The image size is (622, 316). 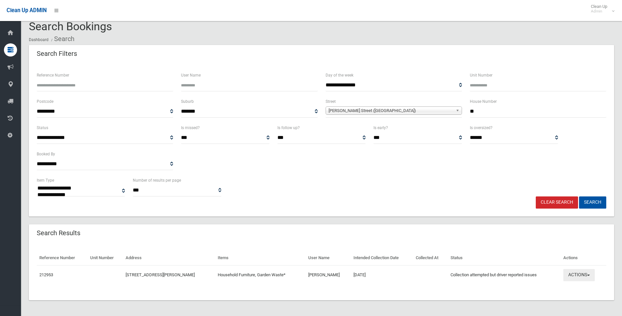 What do you see at coordinates (42, 128) in the screenshot?
I see `label: Status` at bounding box center [42, 128].